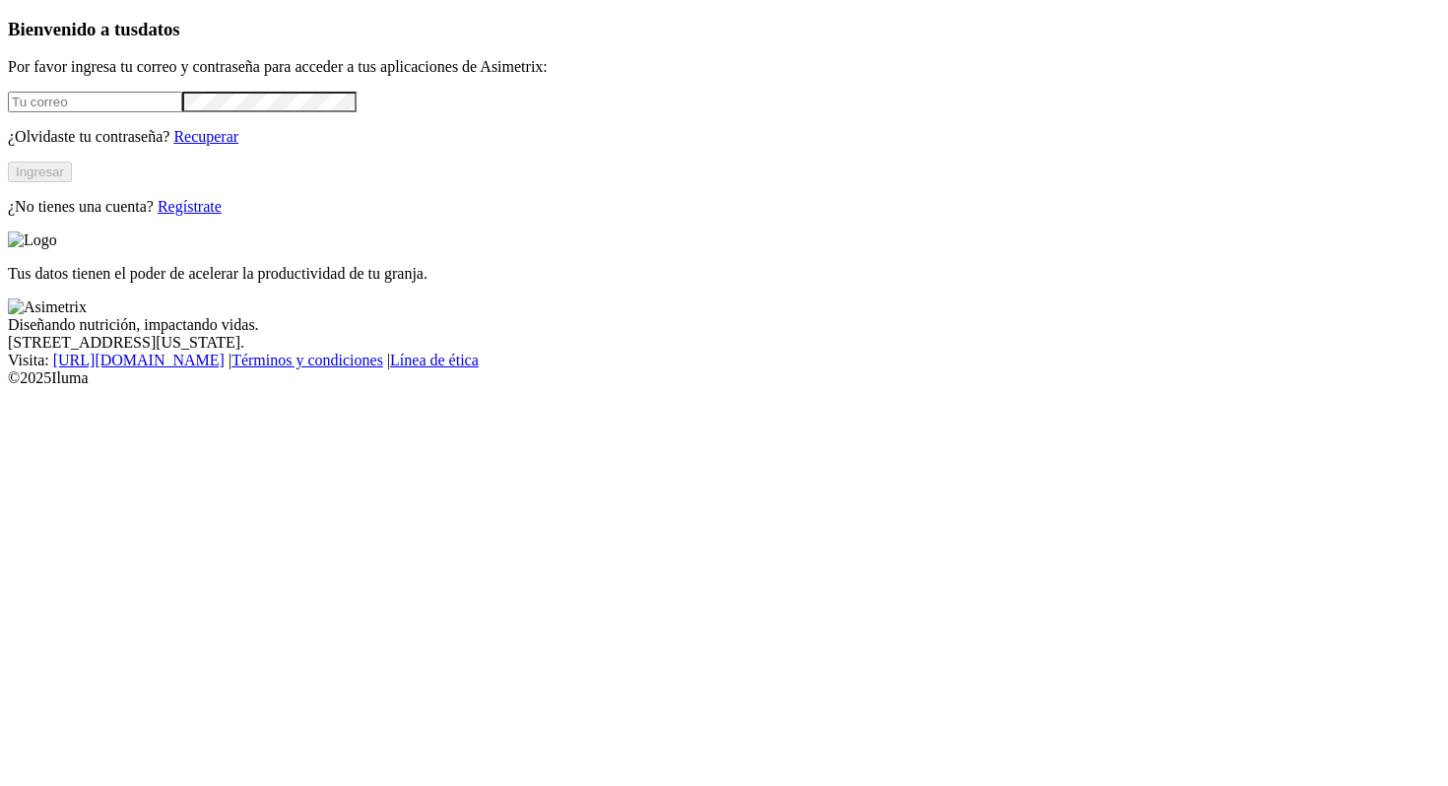 The width and height of the screenshot is (1448, 786). Describe the element at coordinates (159, 29) in the screenshot. I see `span: datos` at that location.